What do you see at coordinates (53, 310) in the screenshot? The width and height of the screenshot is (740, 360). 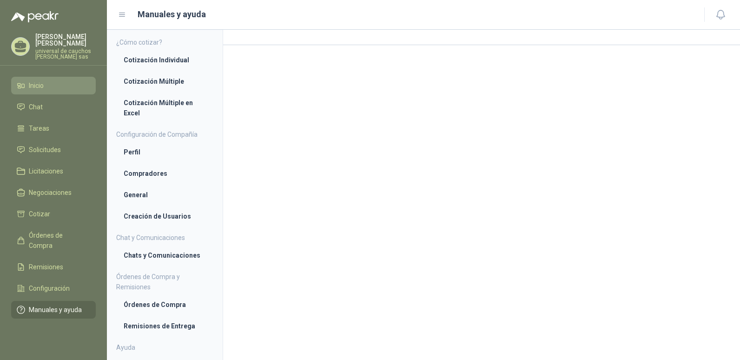 I see `a: Manuales y ayuda` at bounding box center [53, 310].